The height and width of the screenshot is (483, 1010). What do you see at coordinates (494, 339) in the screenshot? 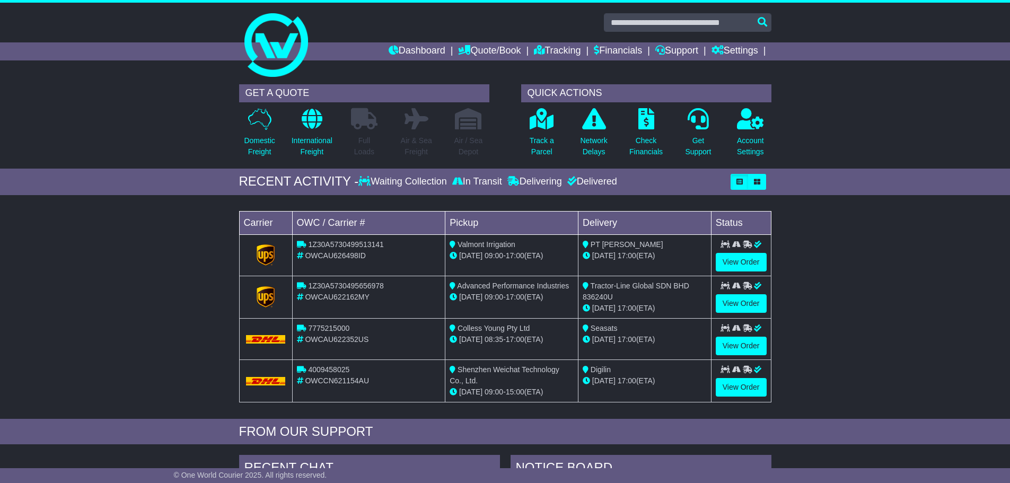
I see `span: 08:35` at bounding box center [494, 339].